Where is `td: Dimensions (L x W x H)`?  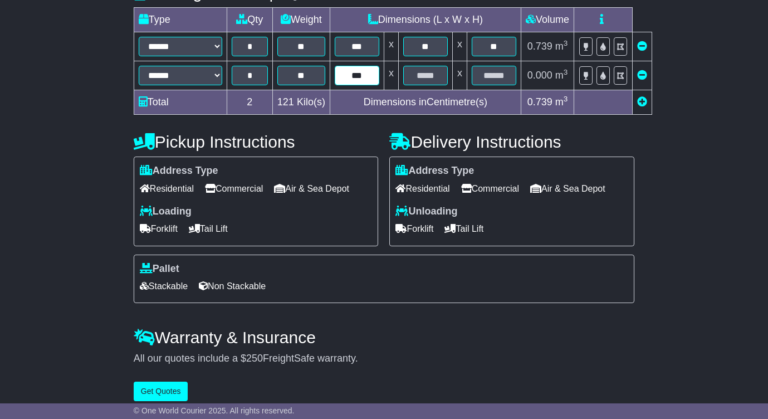 td: Dimensions (L x W x H) is located at coordinates (425, 20).